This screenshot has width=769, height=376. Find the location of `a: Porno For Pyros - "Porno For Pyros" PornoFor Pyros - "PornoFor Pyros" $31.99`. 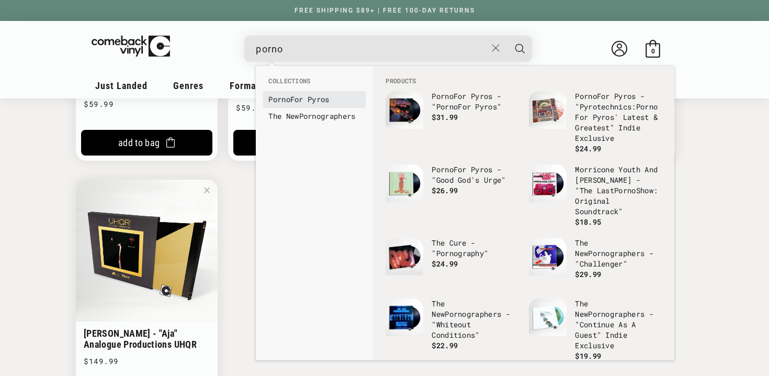

a: Porno For Pyros - "Porno For Pyros" PornoFor Pyros - "PornoFor Pyros" $31.99 is located at coordinates (452, 116).